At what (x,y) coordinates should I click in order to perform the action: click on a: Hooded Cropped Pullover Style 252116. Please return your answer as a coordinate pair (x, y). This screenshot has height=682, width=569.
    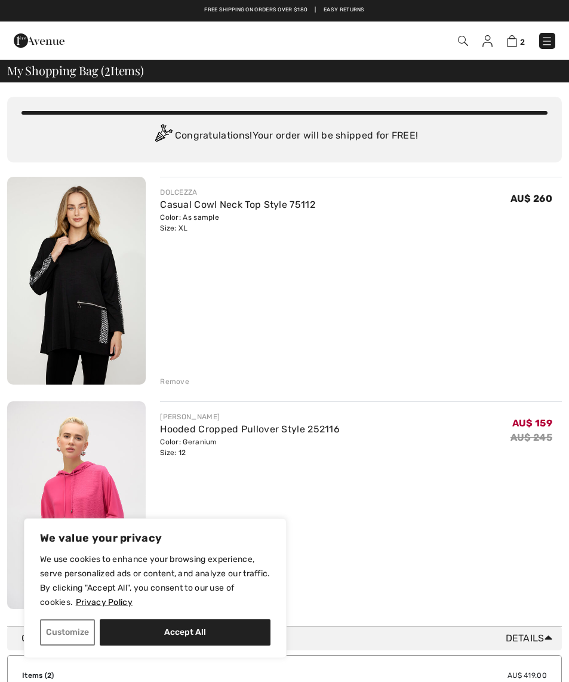
    Looking at the image, I should click on (250, 429).